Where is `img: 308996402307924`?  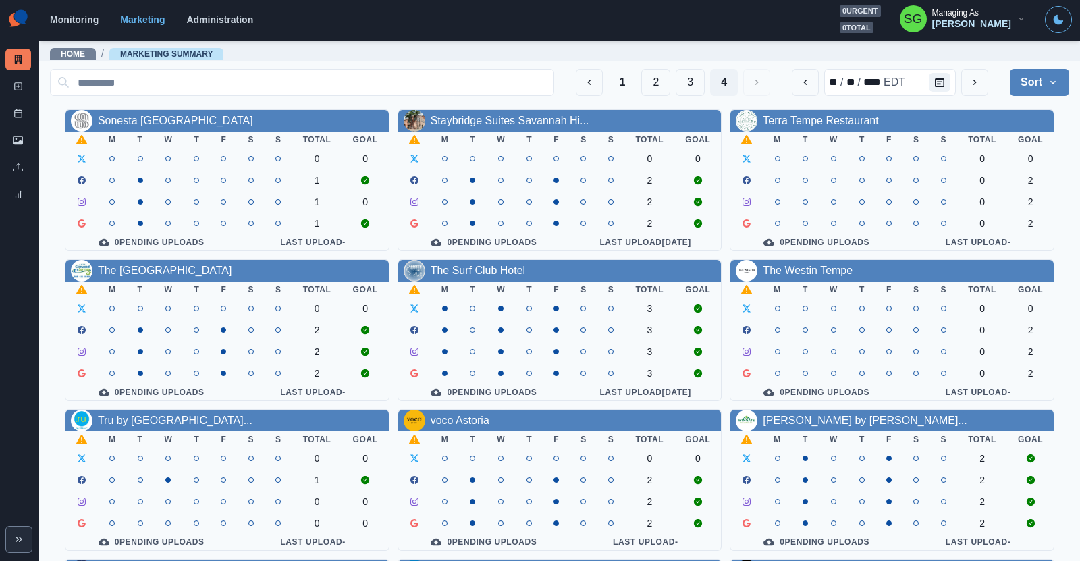
img: 308996402307924 is located at coordinates (747, 421).